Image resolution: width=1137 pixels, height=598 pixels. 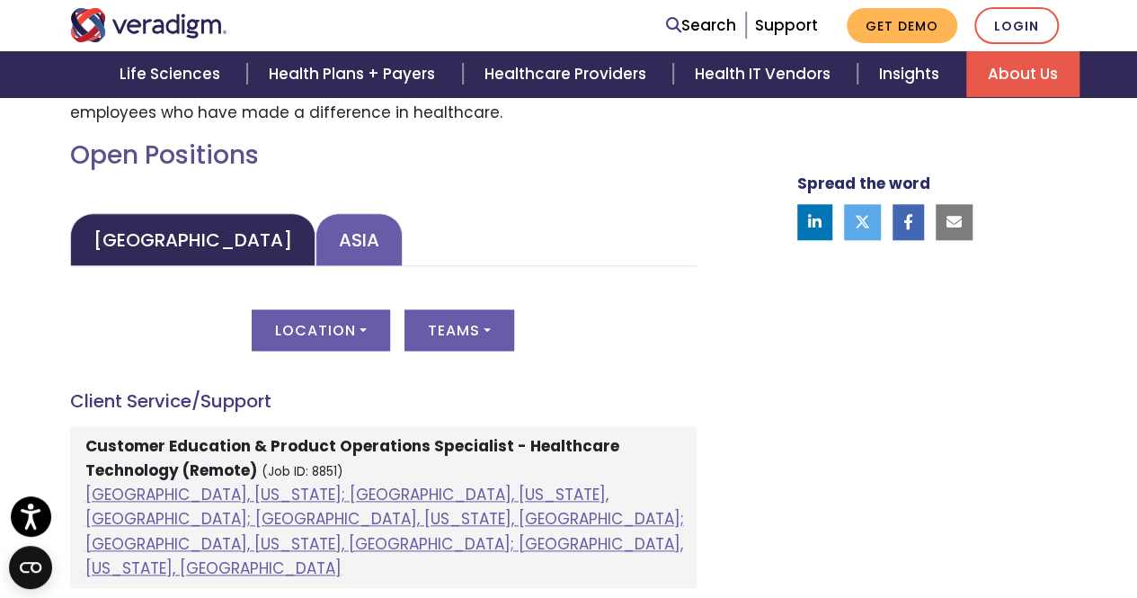 I want to click on a: Asia, so click(x=359, y=239).